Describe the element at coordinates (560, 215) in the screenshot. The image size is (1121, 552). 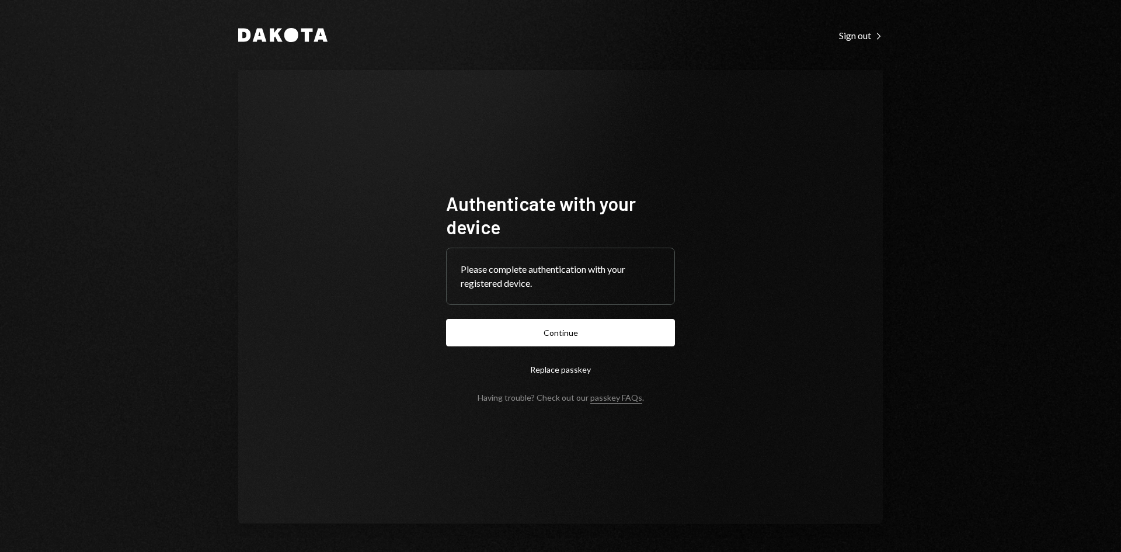
I see `h1: Authenticate with your device` at that location.